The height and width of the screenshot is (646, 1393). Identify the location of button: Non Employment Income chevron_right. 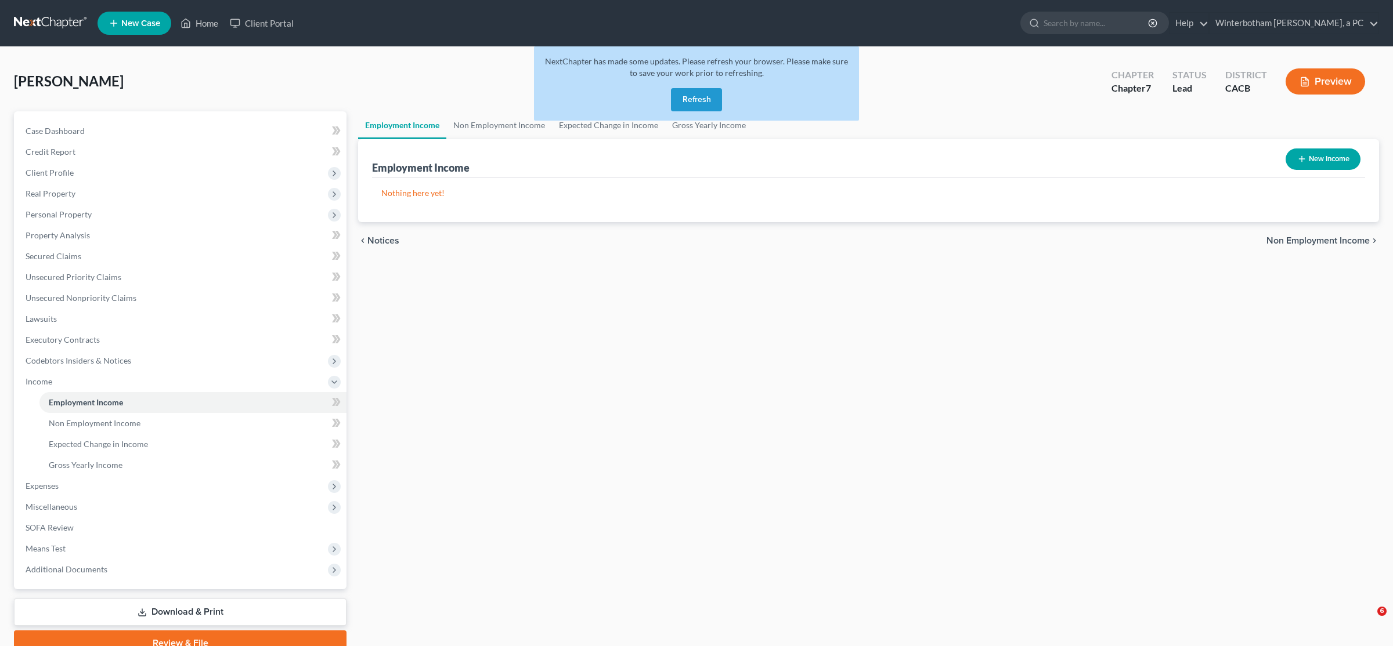
(1322, 241).